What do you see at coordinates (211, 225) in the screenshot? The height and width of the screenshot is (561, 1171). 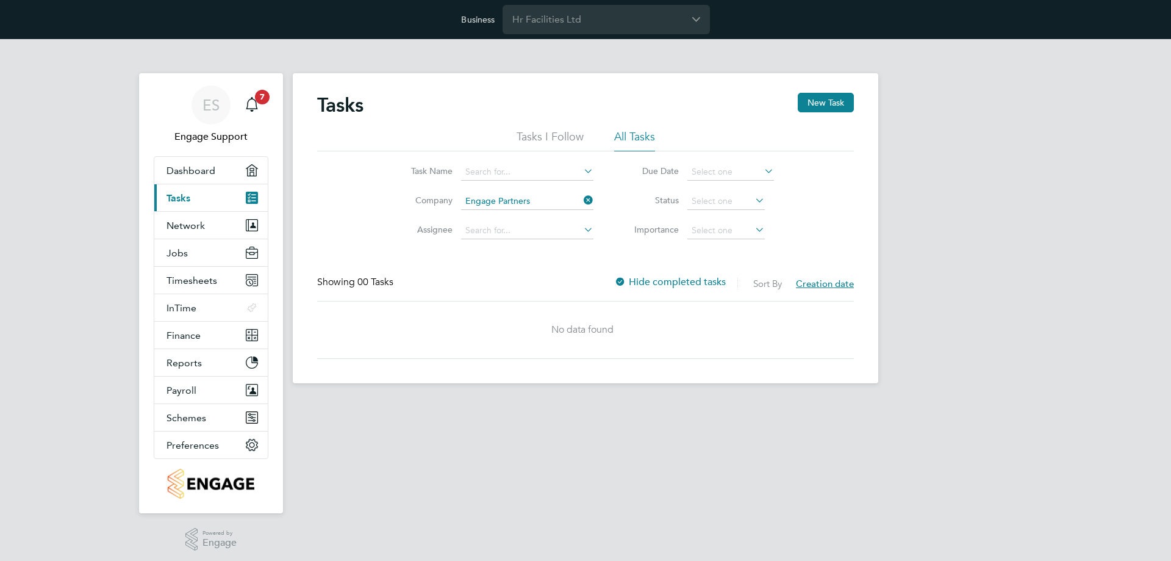 I see `button: Network` at bounding box center [211, 225].